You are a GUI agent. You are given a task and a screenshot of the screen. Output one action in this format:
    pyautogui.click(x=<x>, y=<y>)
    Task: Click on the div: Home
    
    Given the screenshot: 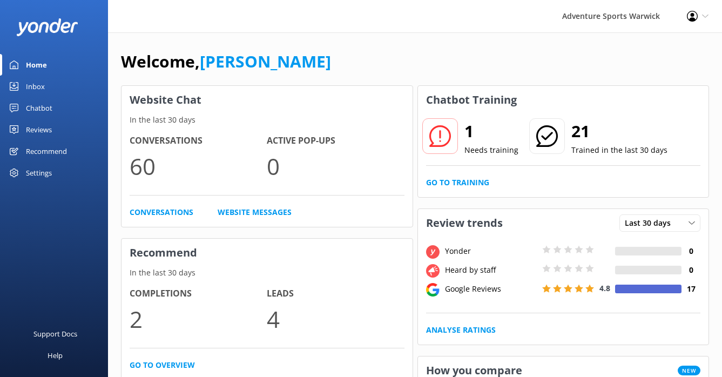 What is the action you would take?
    pyautogui.click(x=36, y=65)
    